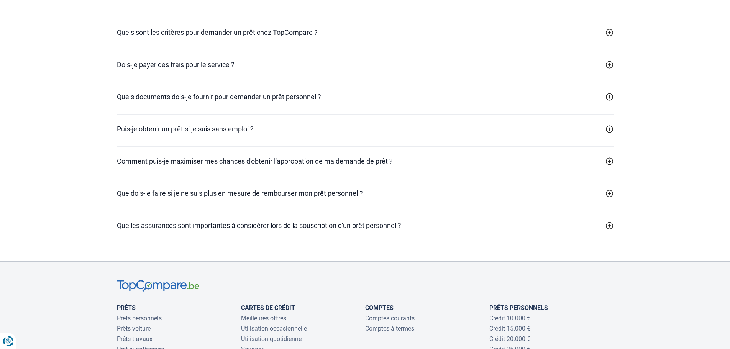 The height and width of the screenshot is (349, 730). Describe the element at coordinates (365, 225) in the screenshot. I see `a: Quelles assurances sont importantes à considérer lors de la souscription d'un prêt personnel ?` at that location.